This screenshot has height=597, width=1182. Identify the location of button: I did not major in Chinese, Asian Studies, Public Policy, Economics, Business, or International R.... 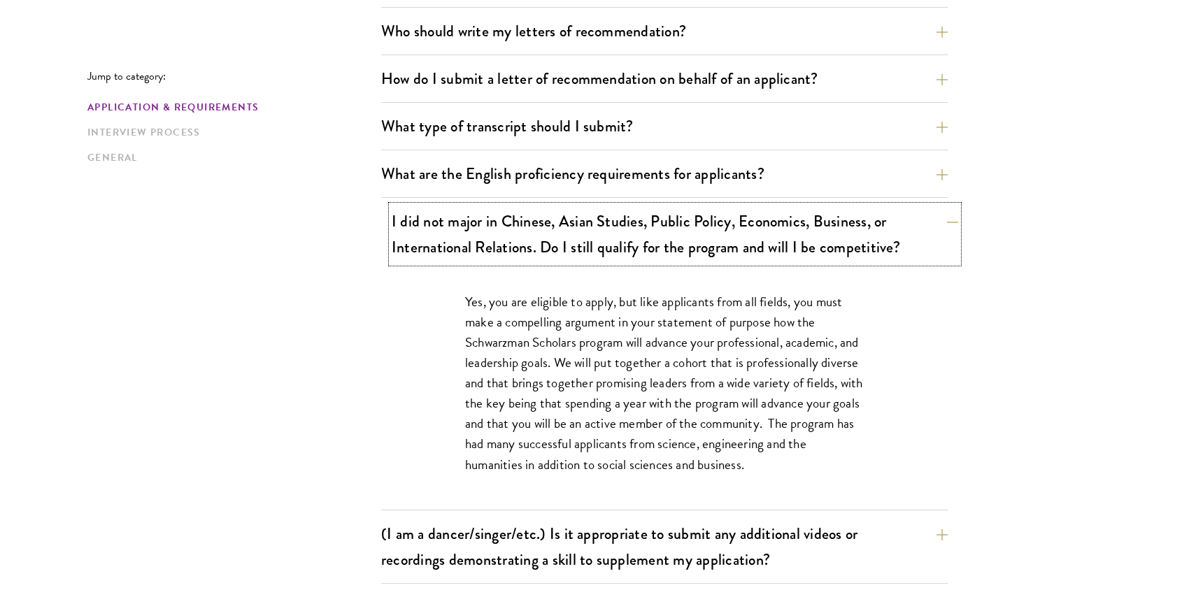
(675, 234).